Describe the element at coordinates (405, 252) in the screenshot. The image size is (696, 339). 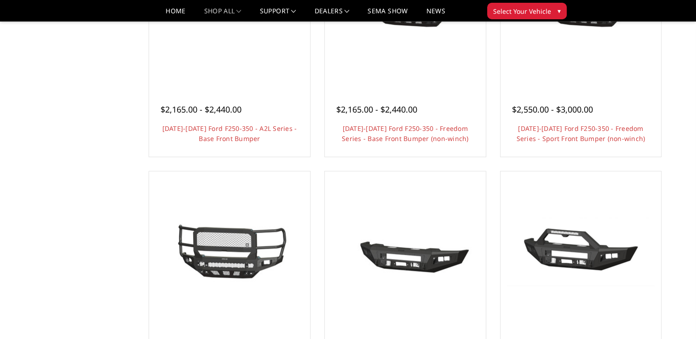
I see `a: 2023-2025 Ford F250-350-A2 Series-Base Front Bumper (winch mount) 2023-2025 Ford F250-350-A2 Seri...` at that location.